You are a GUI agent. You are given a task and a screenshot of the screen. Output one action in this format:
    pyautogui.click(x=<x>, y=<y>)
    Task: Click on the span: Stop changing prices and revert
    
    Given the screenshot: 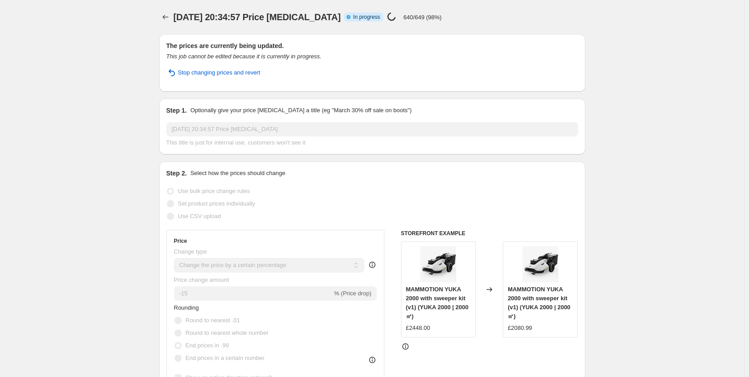 What is the action you would take?
    pyautogui.click(x=219, y=73)
    